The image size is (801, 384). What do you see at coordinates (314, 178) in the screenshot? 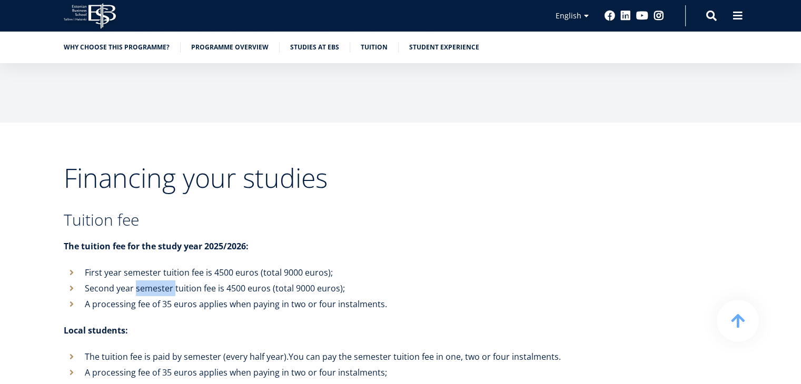
I see `h2: Financing your studies` at bounding box center [314, 178].